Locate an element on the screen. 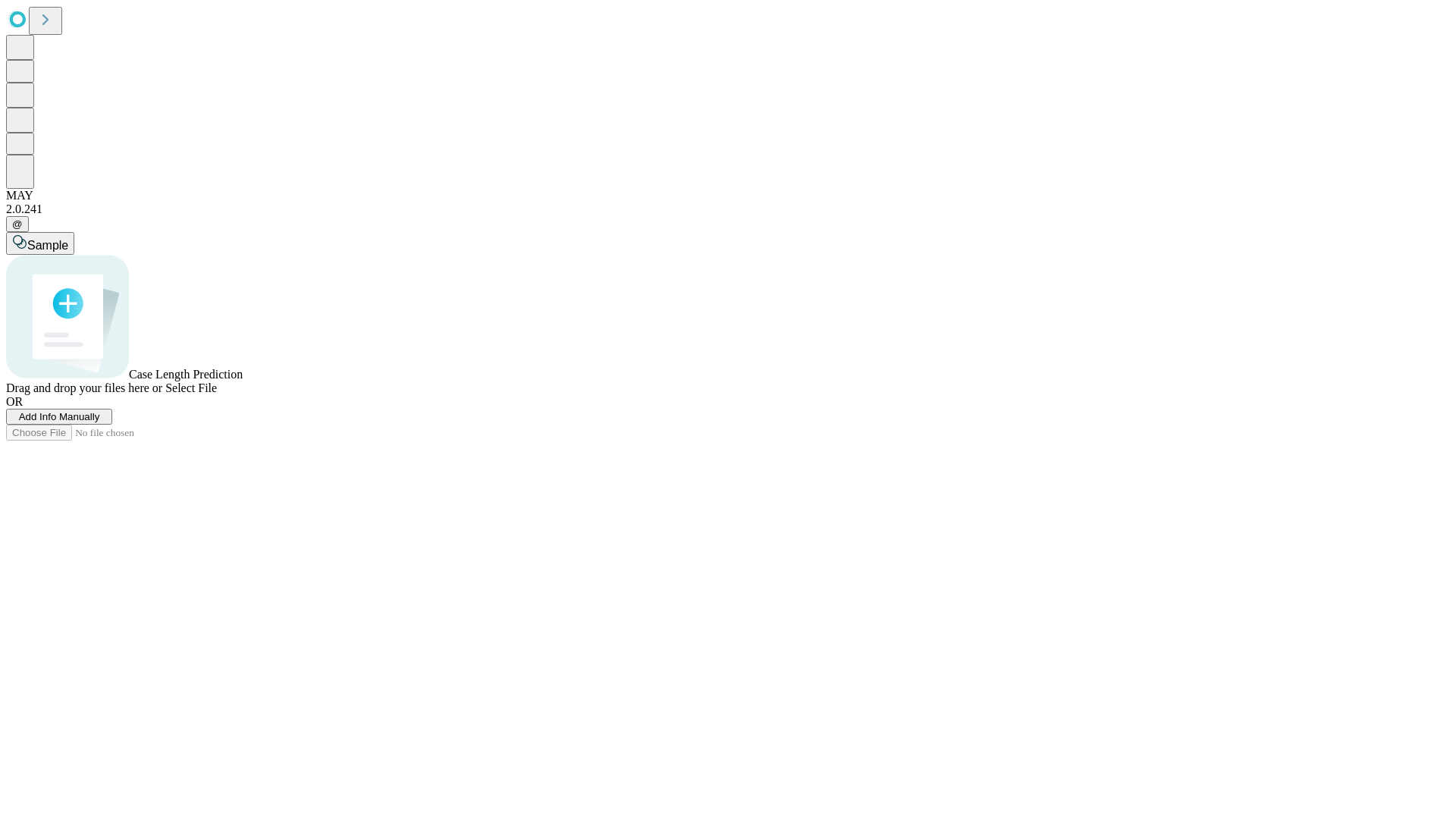 Image resolution: width=1456 pixels, height=819 pixels. div: MAY is located at coordinates (728, 196).